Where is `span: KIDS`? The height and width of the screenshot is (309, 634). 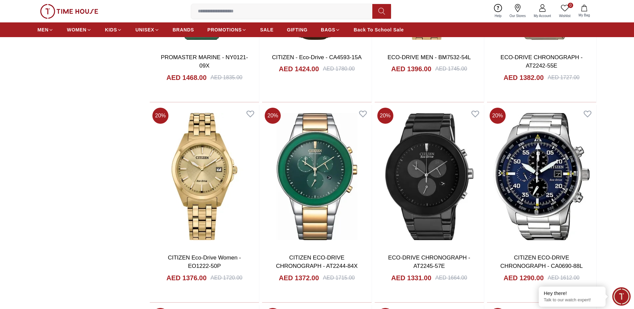
span: KIDS is located at coordinates (111, 30).